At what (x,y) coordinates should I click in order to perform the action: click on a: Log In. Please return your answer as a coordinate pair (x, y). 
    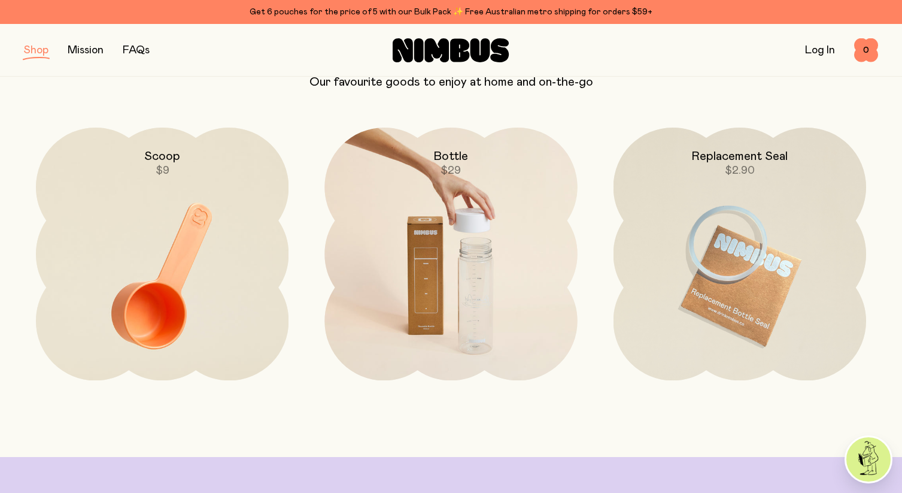
    Looking at the image, I should click on (820, 50).